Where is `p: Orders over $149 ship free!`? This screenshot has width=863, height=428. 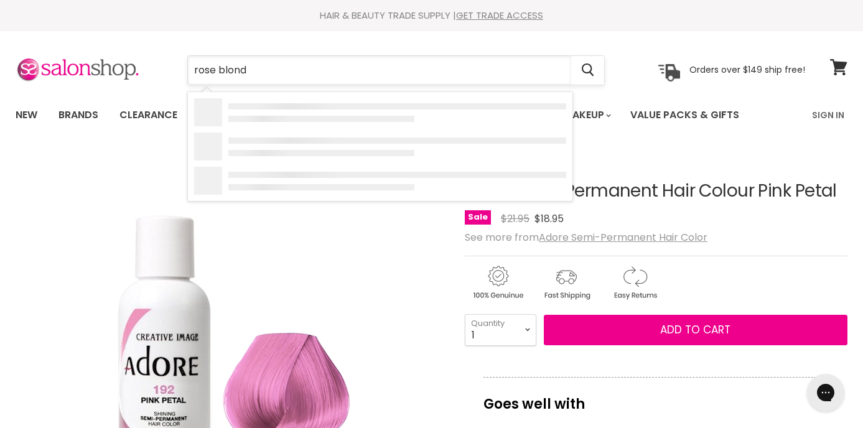
p: Orders over $149 ship free! is located at coordinates (748, 70).